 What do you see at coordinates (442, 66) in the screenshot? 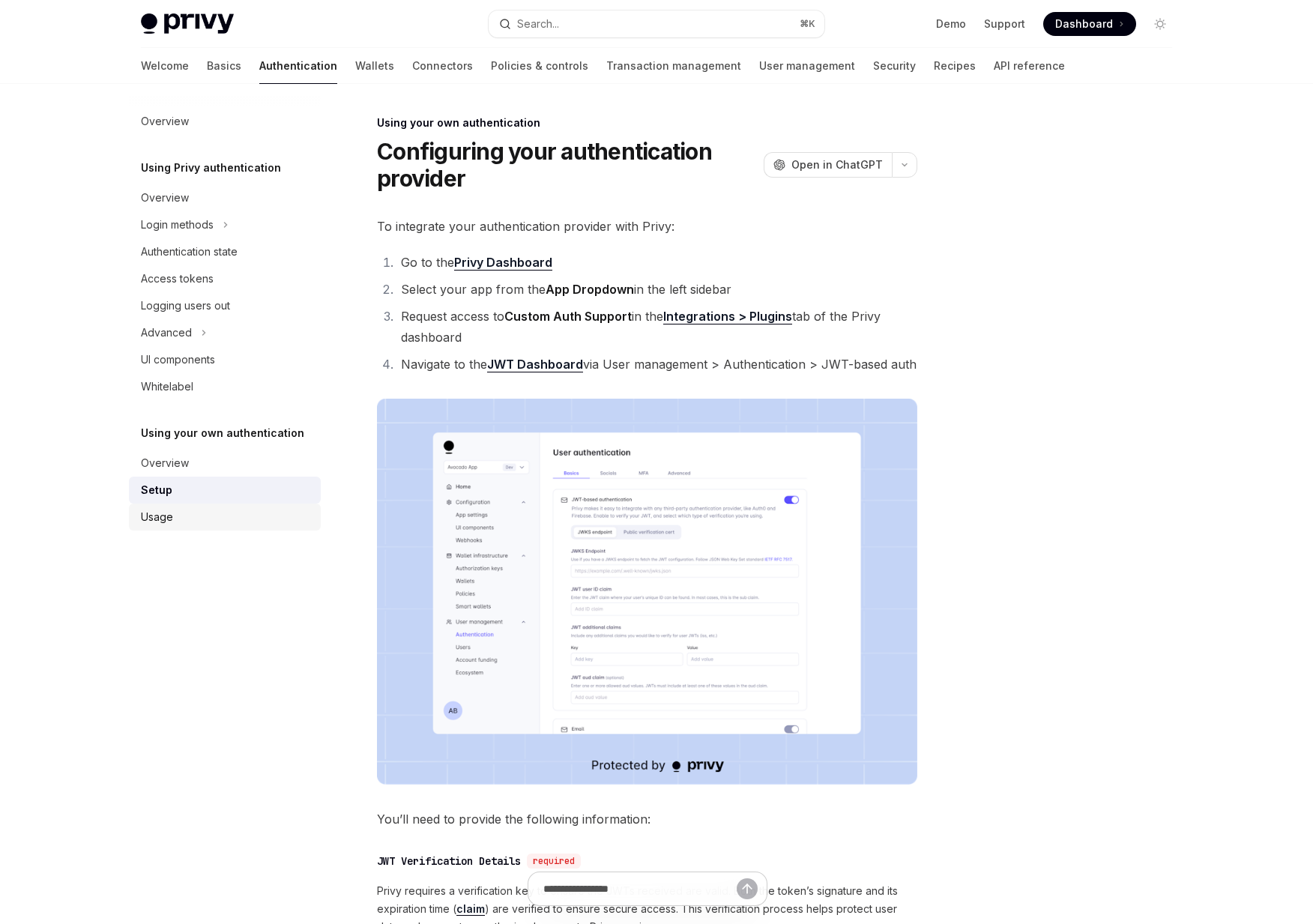
I see `a: Connectors` at bounding box center [442, 66].